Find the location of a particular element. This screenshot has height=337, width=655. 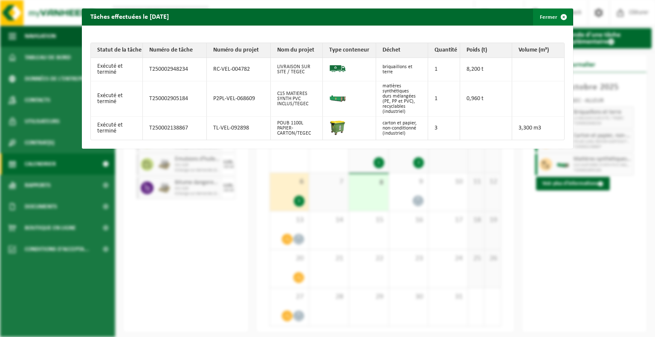

th: Déchet is located at coordinates (402, 50).